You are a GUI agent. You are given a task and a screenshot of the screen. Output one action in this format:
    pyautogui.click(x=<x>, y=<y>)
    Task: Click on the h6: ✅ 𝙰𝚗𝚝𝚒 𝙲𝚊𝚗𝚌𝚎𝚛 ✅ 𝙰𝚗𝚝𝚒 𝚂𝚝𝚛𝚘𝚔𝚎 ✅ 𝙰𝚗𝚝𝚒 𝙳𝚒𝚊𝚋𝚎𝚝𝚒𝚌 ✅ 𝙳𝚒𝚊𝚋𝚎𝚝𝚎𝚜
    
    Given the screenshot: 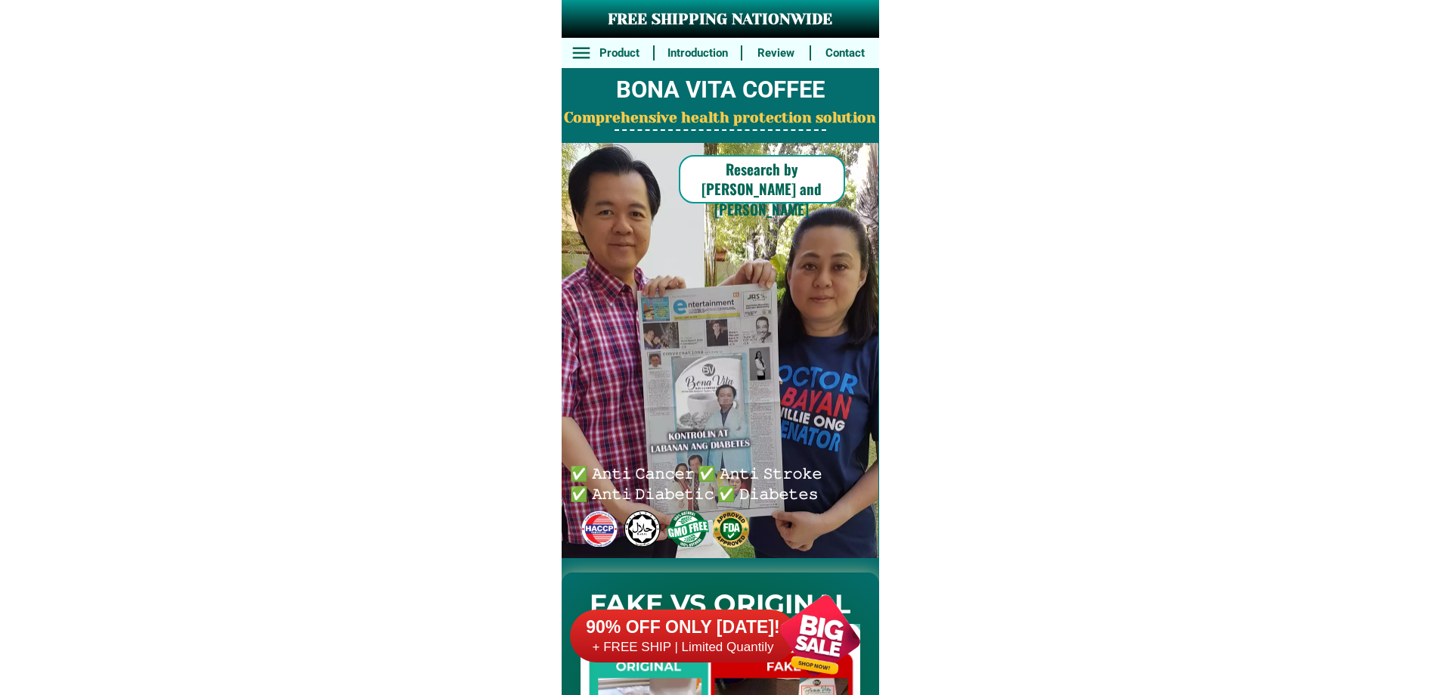 What is the action you would take?
    pyautogui.click(x=699, y=482)
    